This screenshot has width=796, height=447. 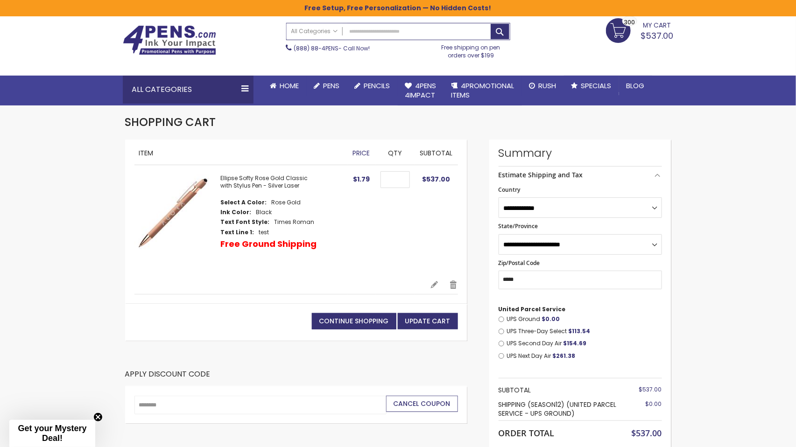 I want to click on dd: Rose Gold, so click(x=286, y=203).